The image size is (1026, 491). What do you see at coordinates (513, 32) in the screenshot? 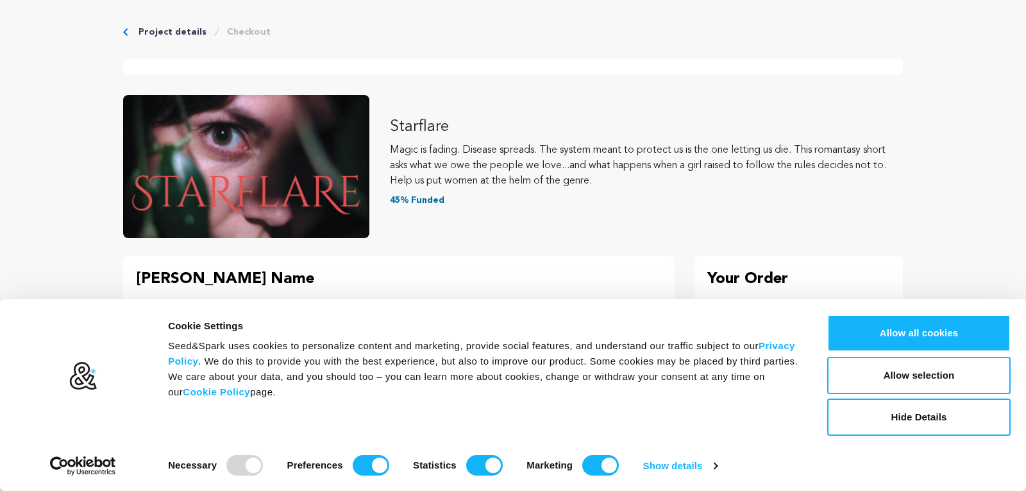
I see `div: Breadcrumb` at bounding box center [513, 32].